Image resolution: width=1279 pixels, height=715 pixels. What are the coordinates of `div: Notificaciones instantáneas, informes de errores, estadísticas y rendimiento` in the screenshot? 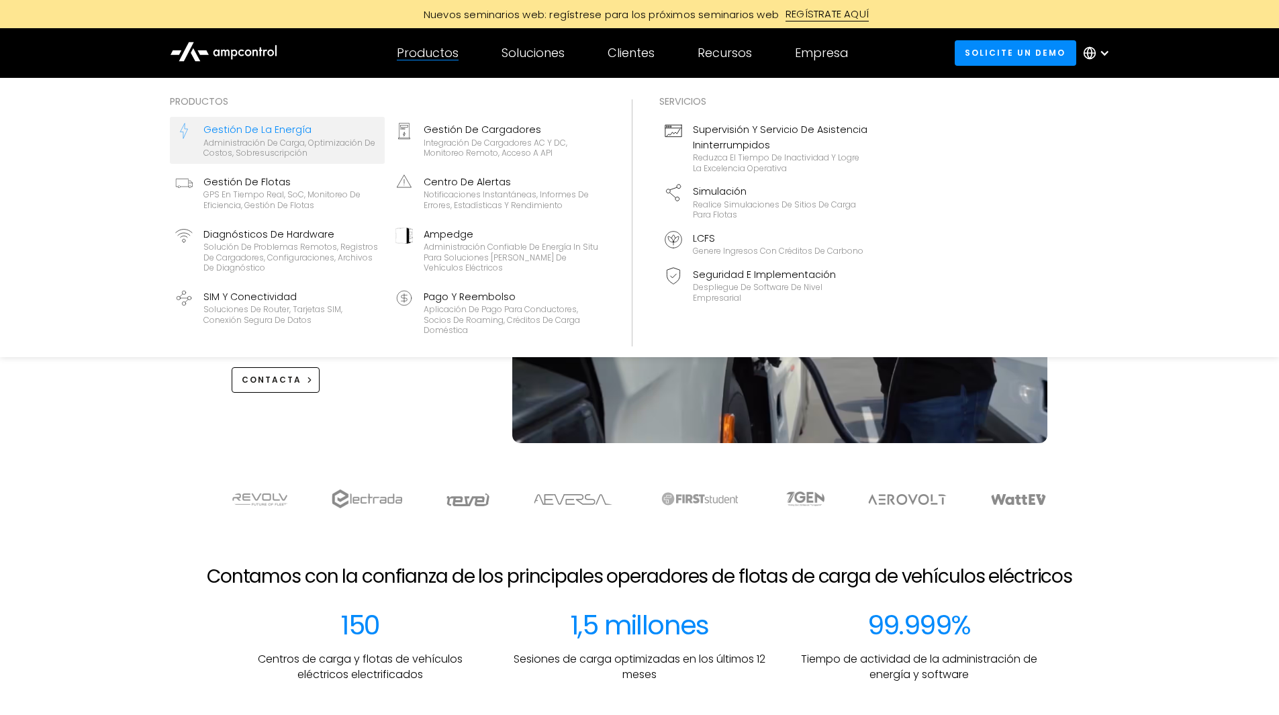 It's located at (512, 199).